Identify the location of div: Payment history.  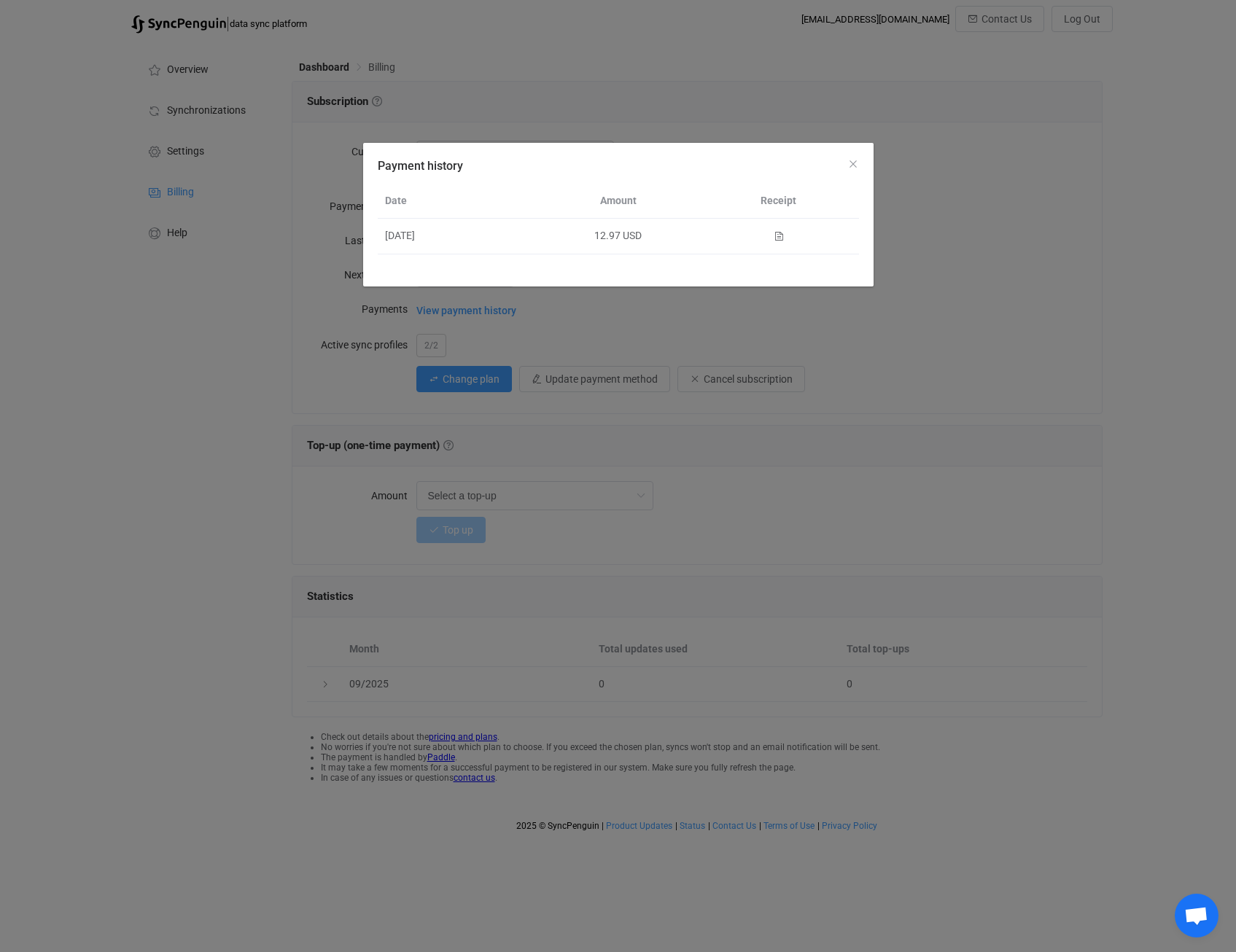
(618, 214).